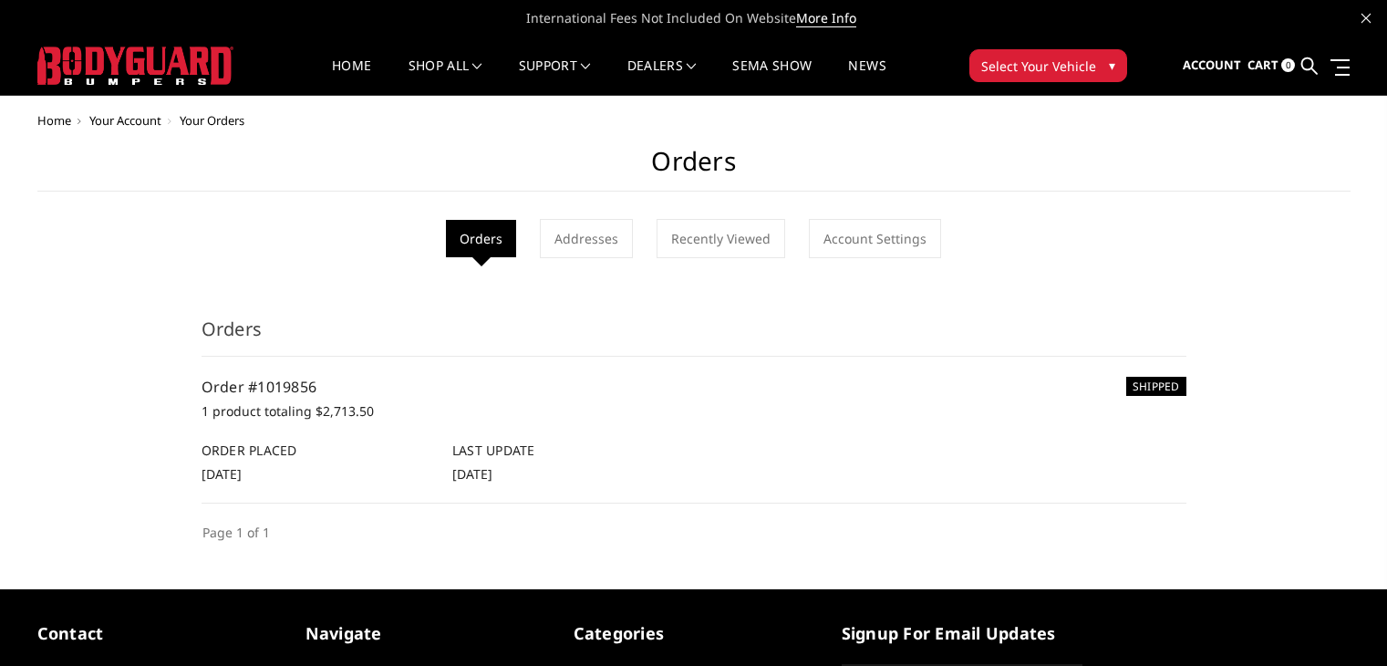 The height and width of the screenshot is (666, 1387). I want to click on a: SEMA Show, so click(772, 77).